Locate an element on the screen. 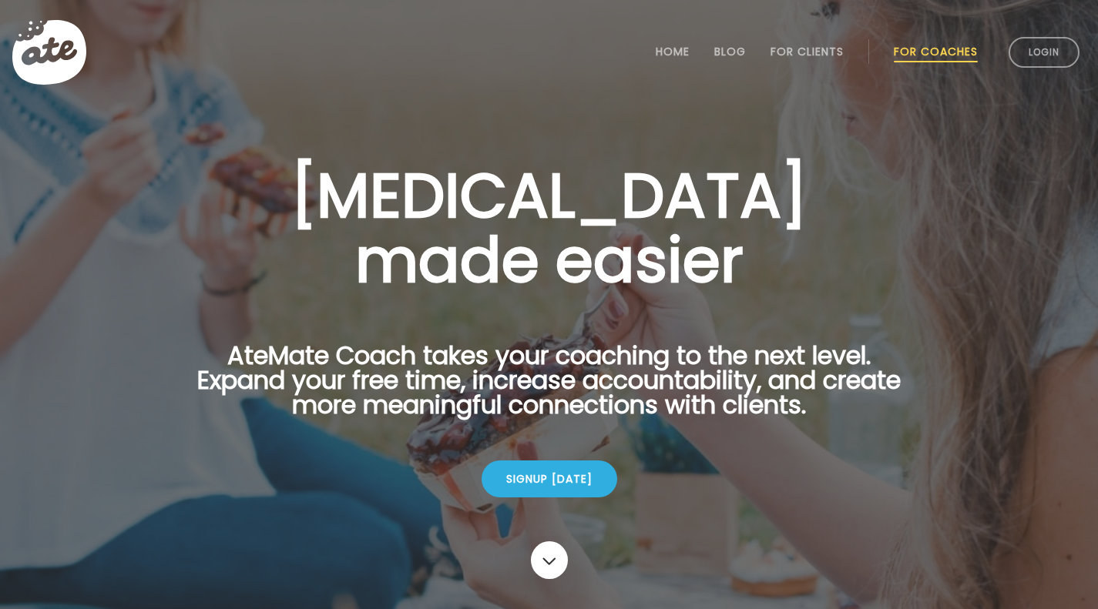 This screenshot has width=1098, height=609. a: For Coaches is located at coordinates (935, 52).